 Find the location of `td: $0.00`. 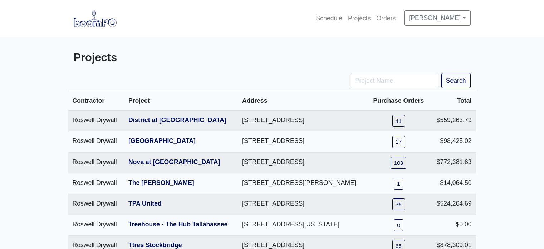

td: $0.00 is located at coordinates (453, 225).